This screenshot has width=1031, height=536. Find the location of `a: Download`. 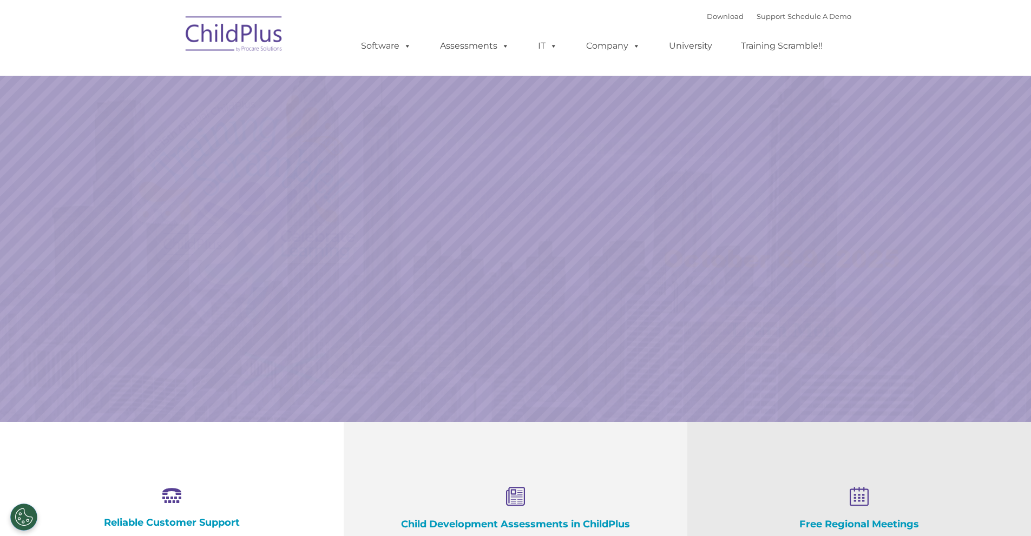

a: Download is located at coordinates (725, 16).